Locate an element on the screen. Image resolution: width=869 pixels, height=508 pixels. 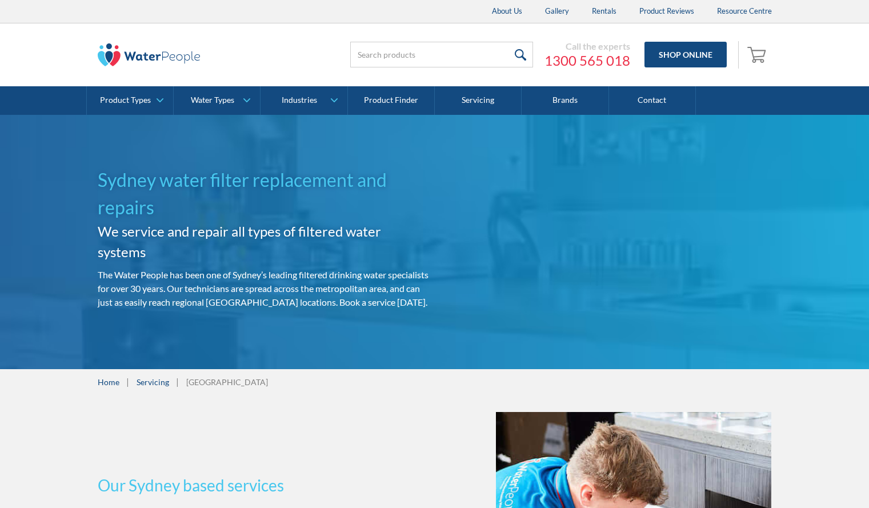
a: Product Types is located at coordinates (130, 101).